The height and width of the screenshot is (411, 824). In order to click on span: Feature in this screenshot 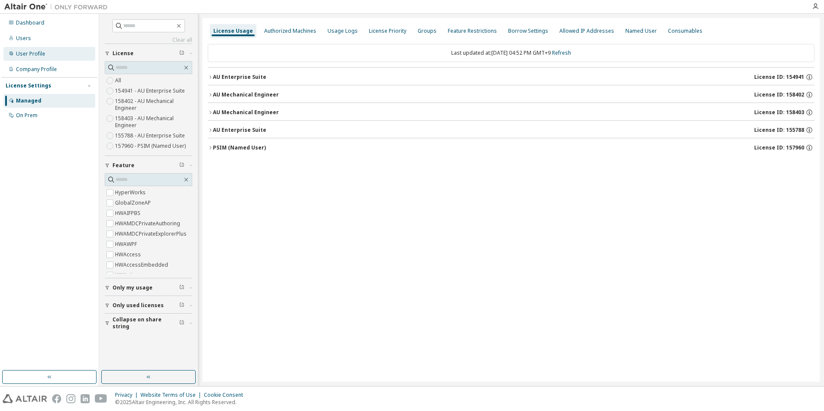, I will do `click(123, 165)`.